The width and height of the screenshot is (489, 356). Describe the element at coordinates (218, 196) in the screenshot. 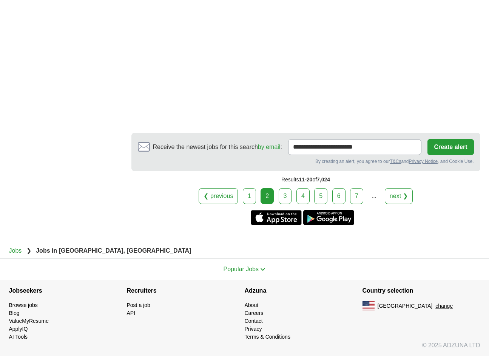

I see `a: ❮ previous` at that location.